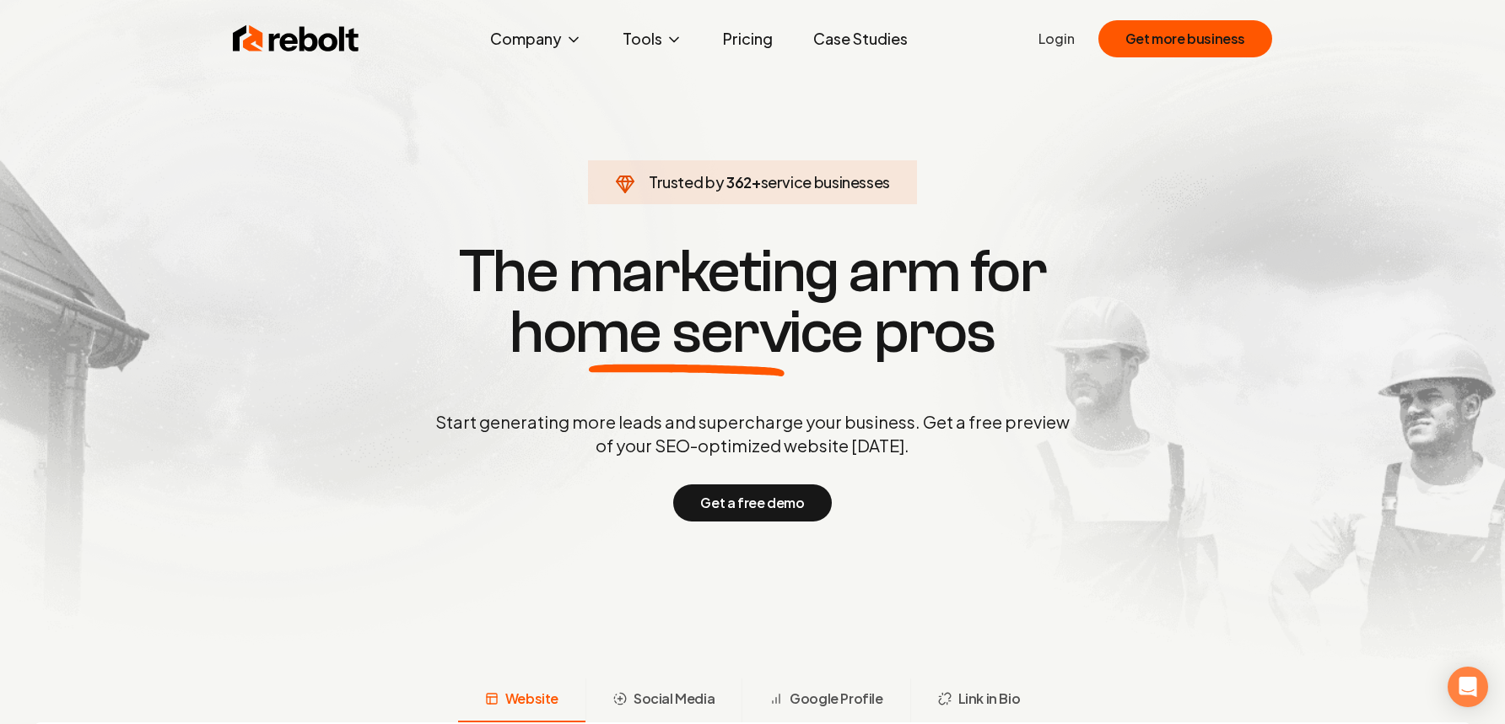 The width and height of the screenshot is (1505, 724). Describe the element at coordinates (1468, 687) in the screenshot. I see `div: Open Intercom Messenger` at that location.